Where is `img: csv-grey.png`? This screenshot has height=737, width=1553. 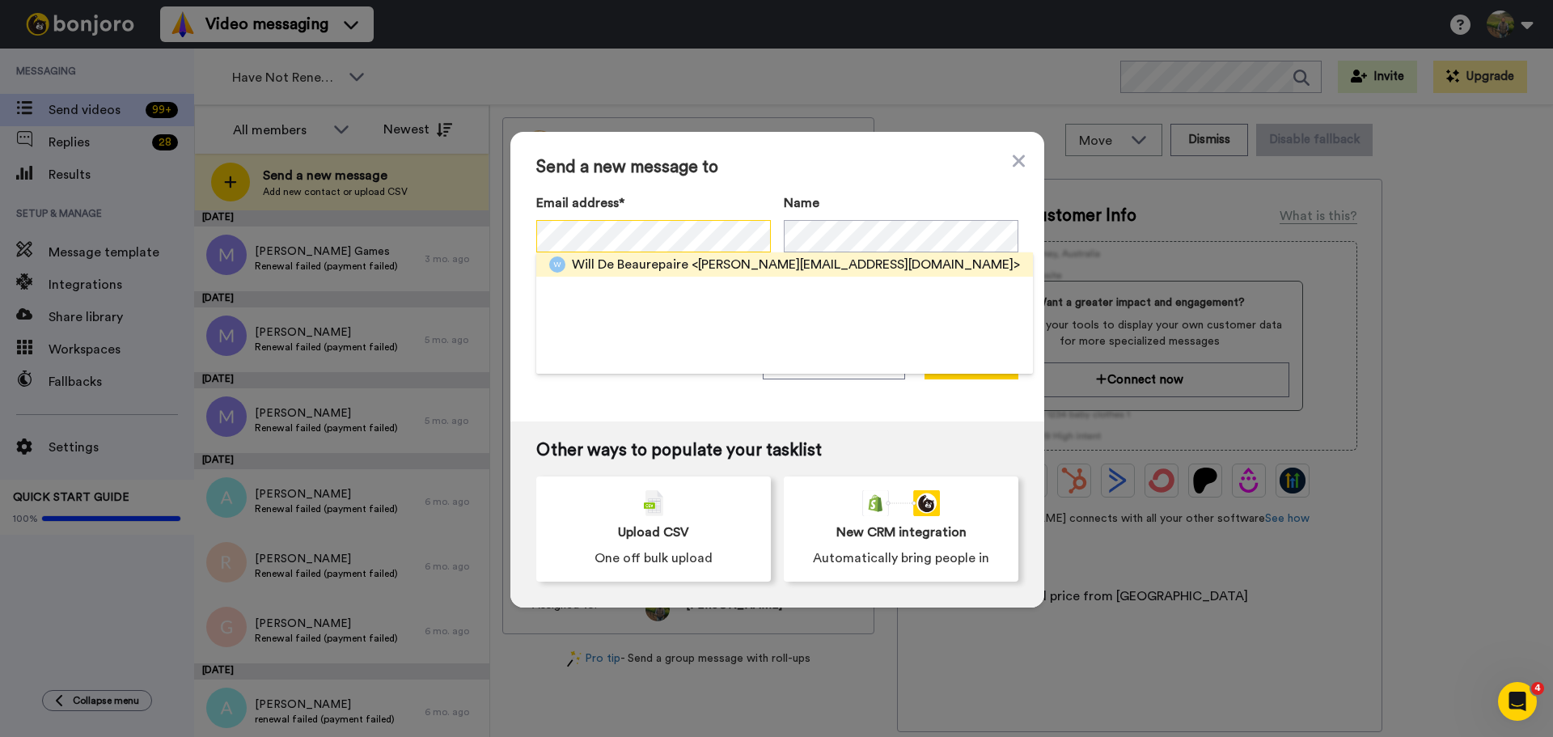 img: csv-grey.png is located at coordinates (653, 503).